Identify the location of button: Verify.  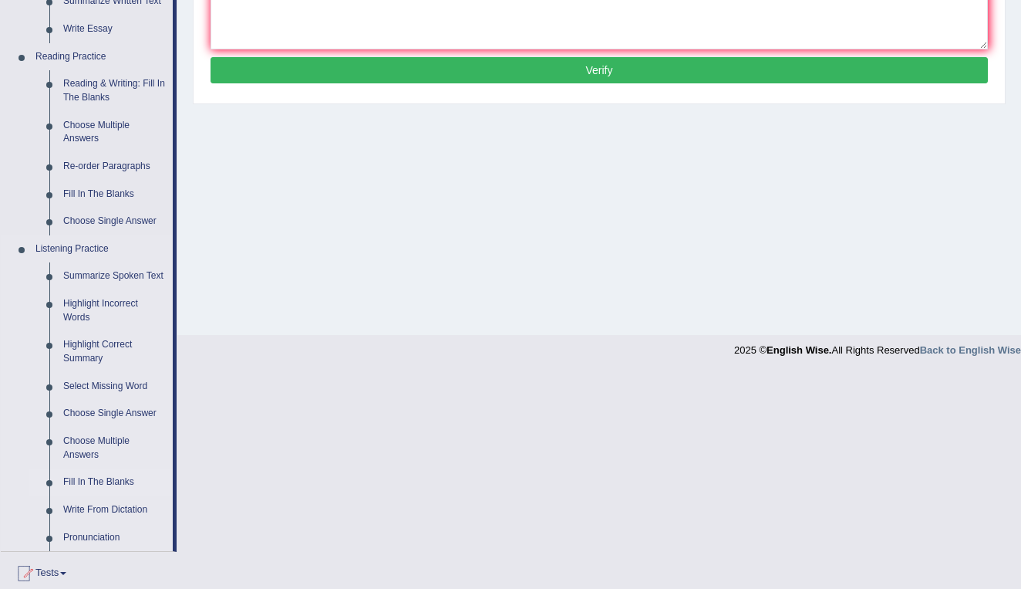
(599, 70).